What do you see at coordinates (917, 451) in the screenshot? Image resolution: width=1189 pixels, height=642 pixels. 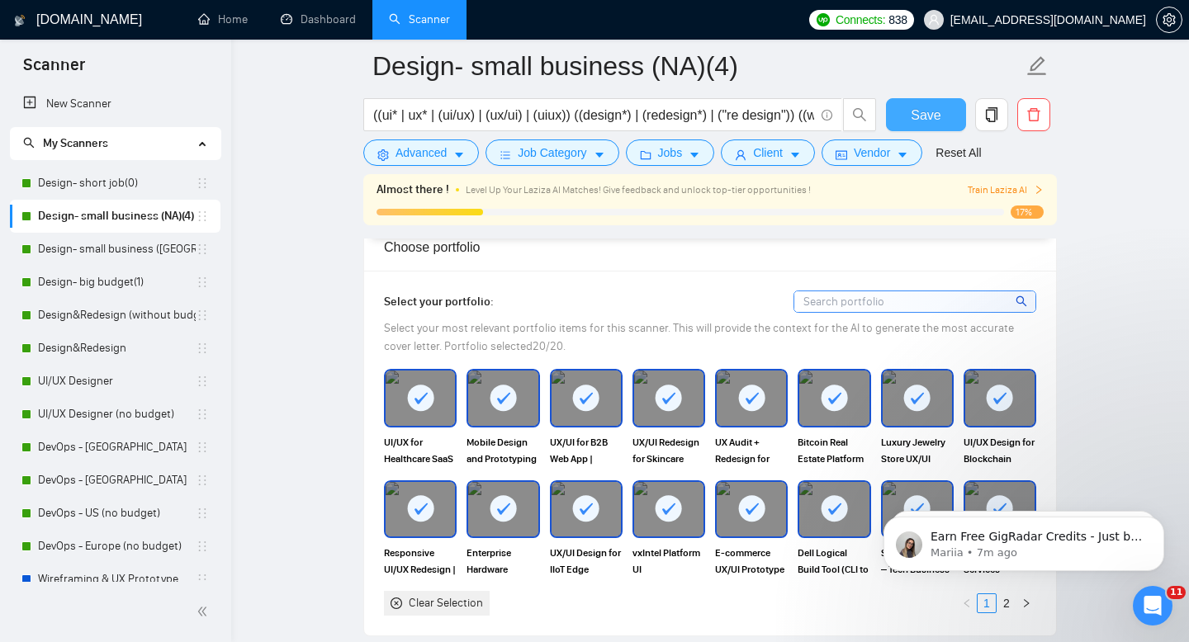 I see `span: Luxury Jewelry Store UX/UI Redesign | Figma, E-commerce, Mobile-First` at bounding box center [917, 451].